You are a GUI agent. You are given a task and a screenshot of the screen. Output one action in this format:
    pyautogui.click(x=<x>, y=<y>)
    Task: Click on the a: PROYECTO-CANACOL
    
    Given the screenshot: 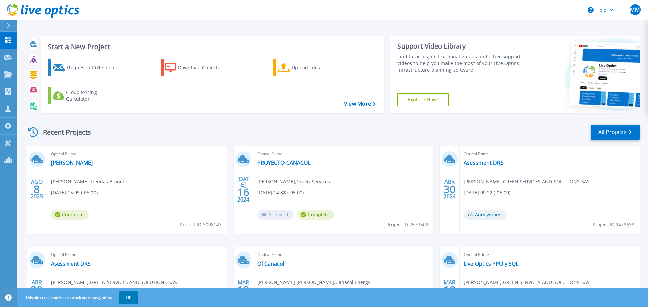 What is the action you would take?
    pyautogui.click(x=284, y=163)
    